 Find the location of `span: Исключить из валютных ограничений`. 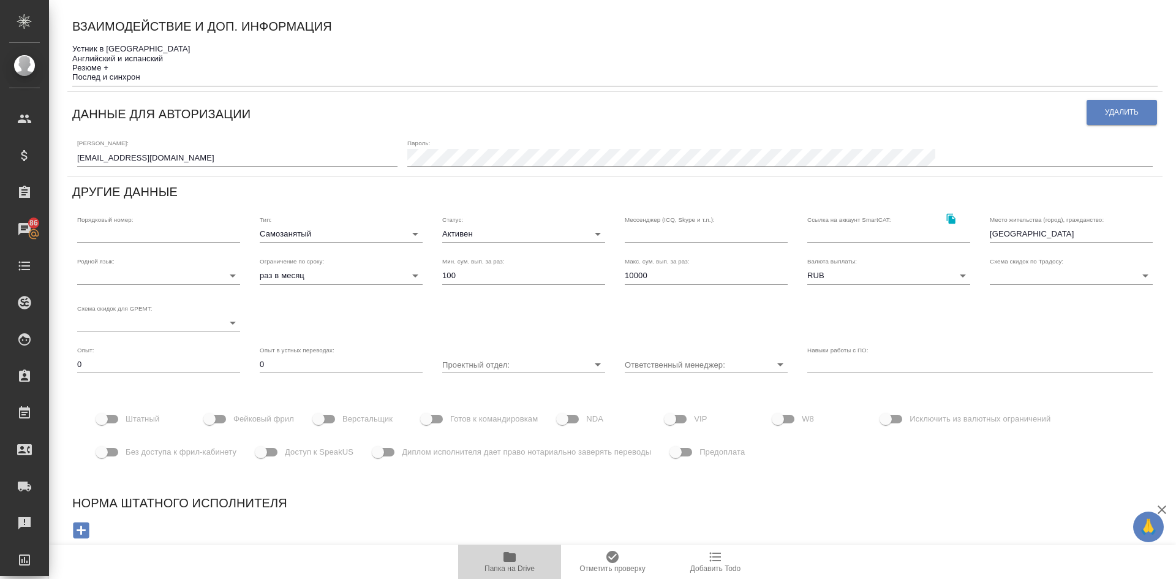

span: Исключить из валютных ограничений is located at coordinates (980, 419).